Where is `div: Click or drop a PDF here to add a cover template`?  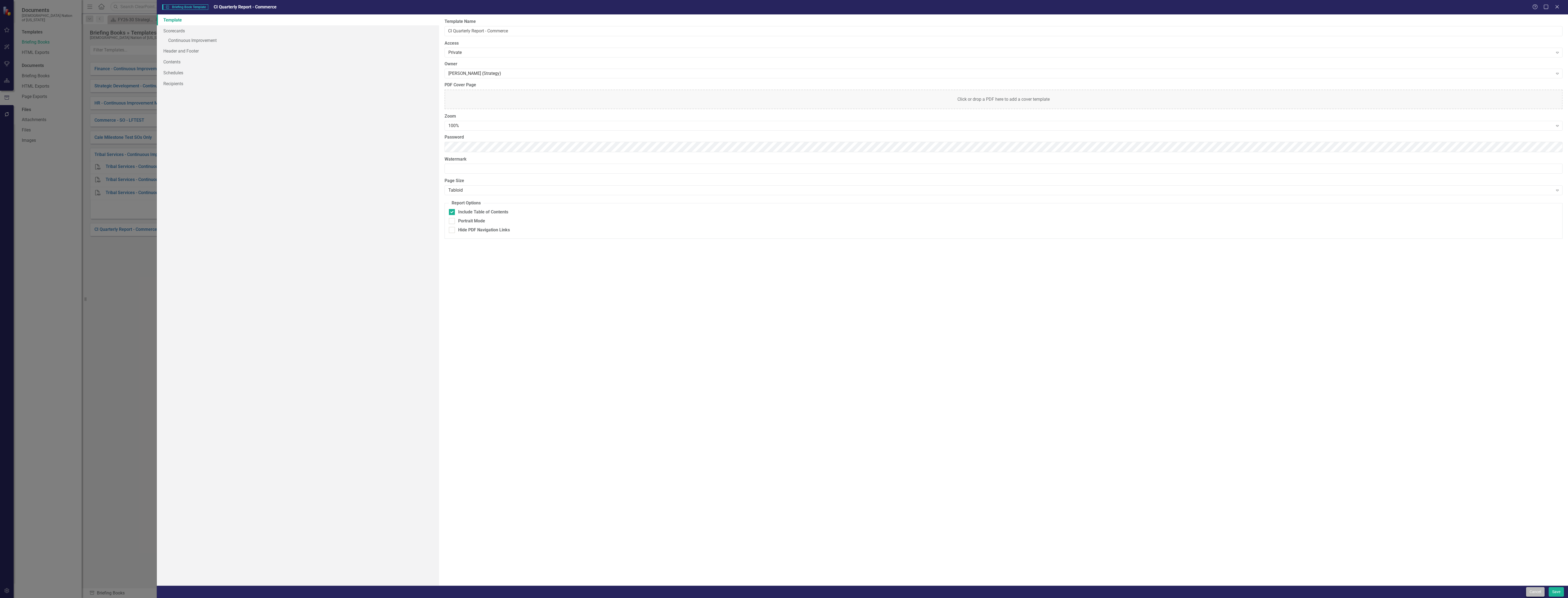 div: Click or drop a PDF here to add a cover template is located at coordinates (1003, 99).